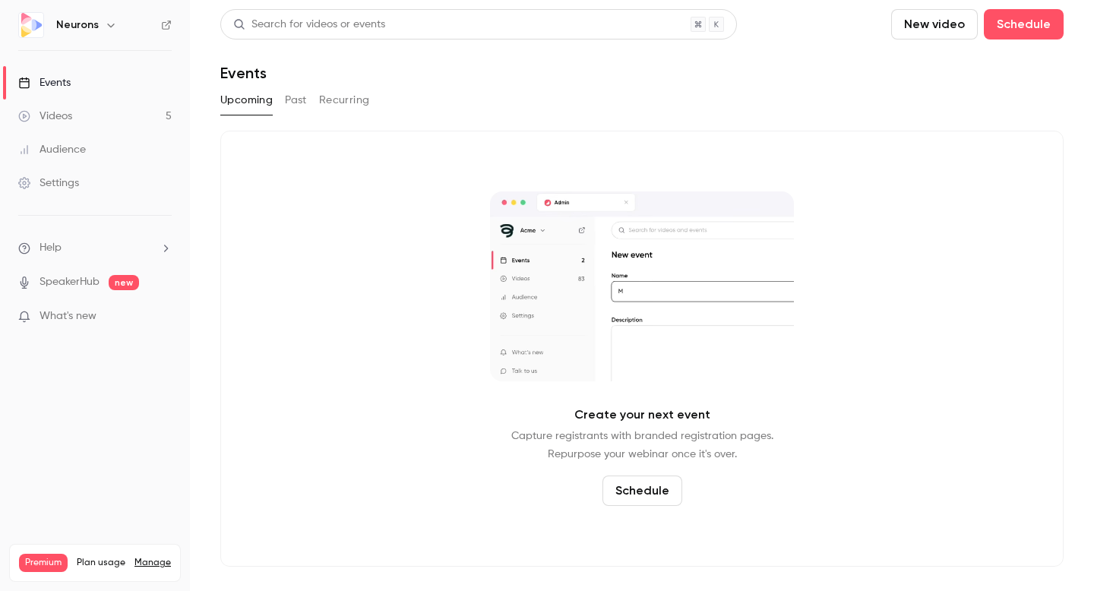  What do you see at coordinates (77, 25) in the screenshot?
I see `h6: Neurons` at bounding box center [77, 25].